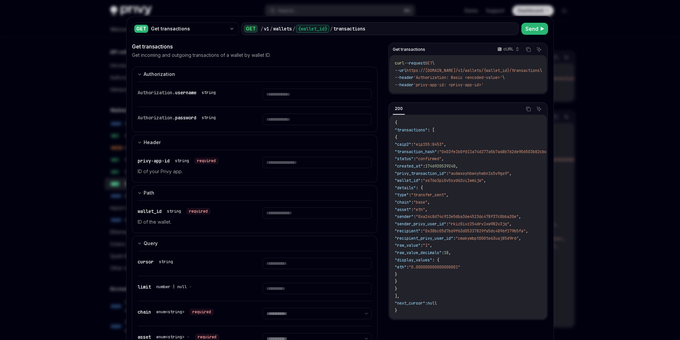 The height and width of the screenshot is (340, 680). I want to click on button: Ask AI, so click(539, 109).